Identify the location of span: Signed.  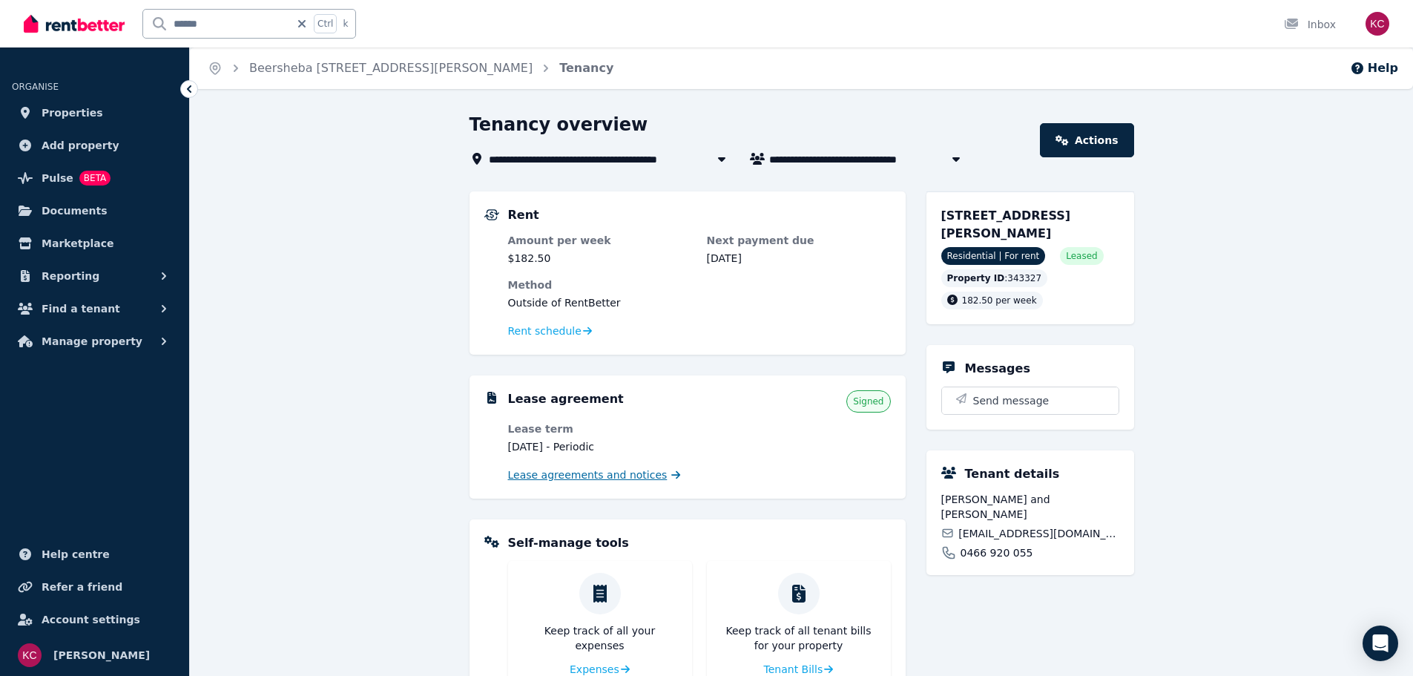
(868, 401).